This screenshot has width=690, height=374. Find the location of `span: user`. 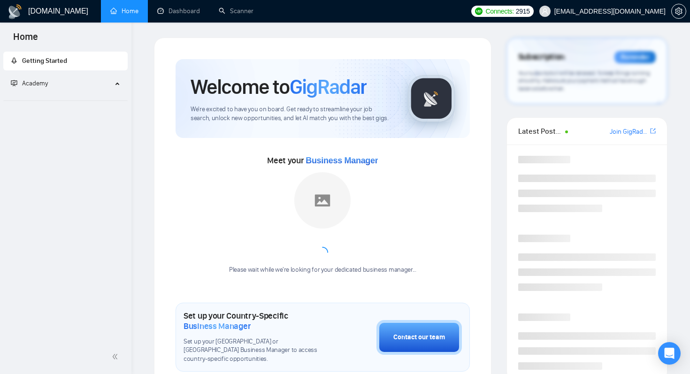

span: user is located at coordinates (545, 11).